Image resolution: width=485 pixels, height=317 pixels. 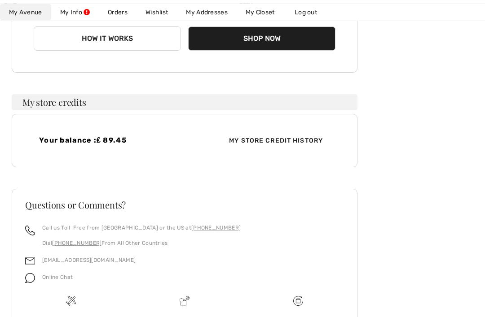 What do you see at coordinates (109, 140) in the screenshot?
I see `h4: Your balance :` at bounding box center [109, 140].